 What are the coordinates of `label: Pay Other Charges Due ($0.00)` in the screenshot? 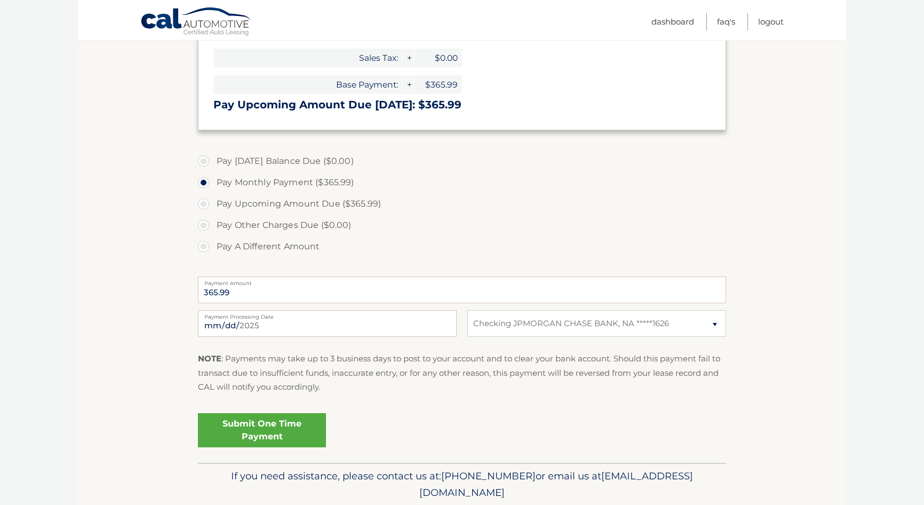 It's located at (462, 225).